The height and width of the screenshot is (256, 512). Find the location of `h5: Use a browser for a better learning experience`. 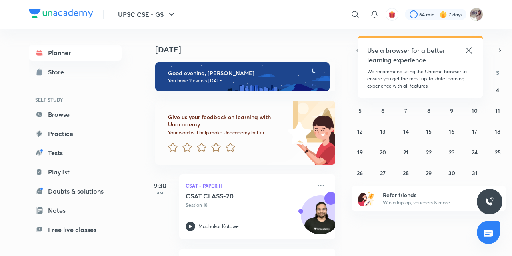

h5: Use a browser for a better learning experience is located at coordinates (407, 55).